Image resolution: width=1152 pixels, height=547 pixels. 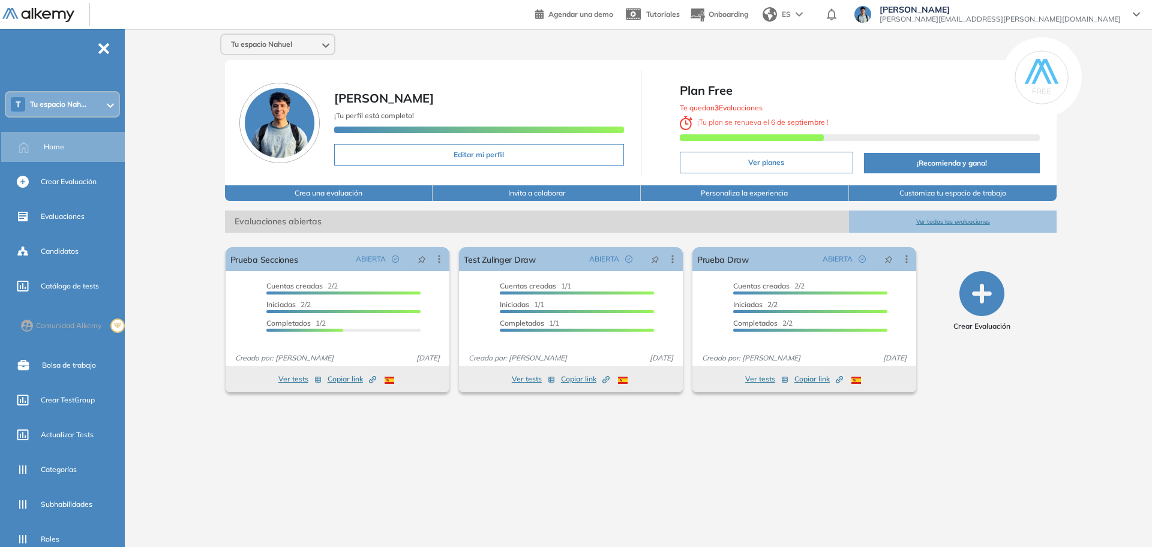 I want to click on button: Crear Evaluación, so click(x=982, y=301).